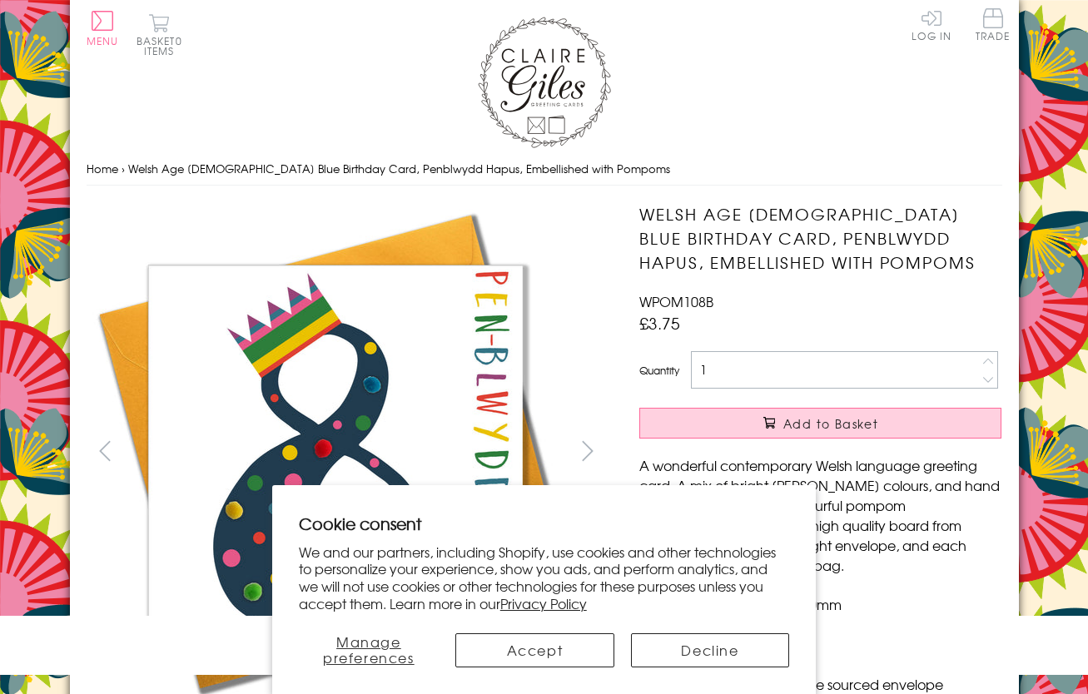 The image size is (1088, 694). I want to click on span: Menu, so click(102, 41).